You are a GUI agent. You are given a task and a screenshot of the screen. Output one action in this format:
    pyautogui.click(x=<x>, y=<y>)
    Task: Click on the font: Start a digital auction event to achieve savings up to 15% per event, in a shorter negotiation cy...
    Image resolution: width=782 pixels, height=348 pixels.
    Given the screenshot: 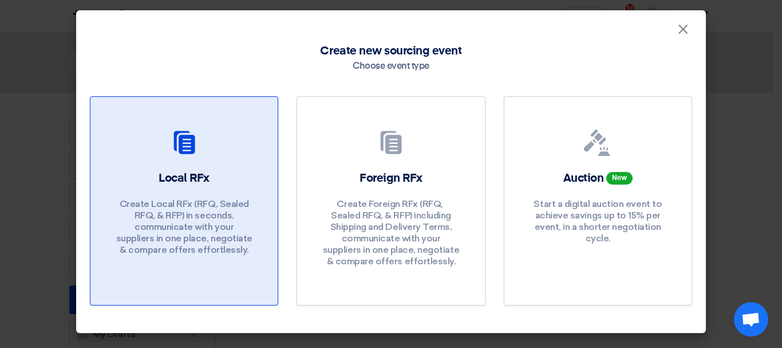 What is the action you would take?
    pyautogui.click(x=598, y=220)
    